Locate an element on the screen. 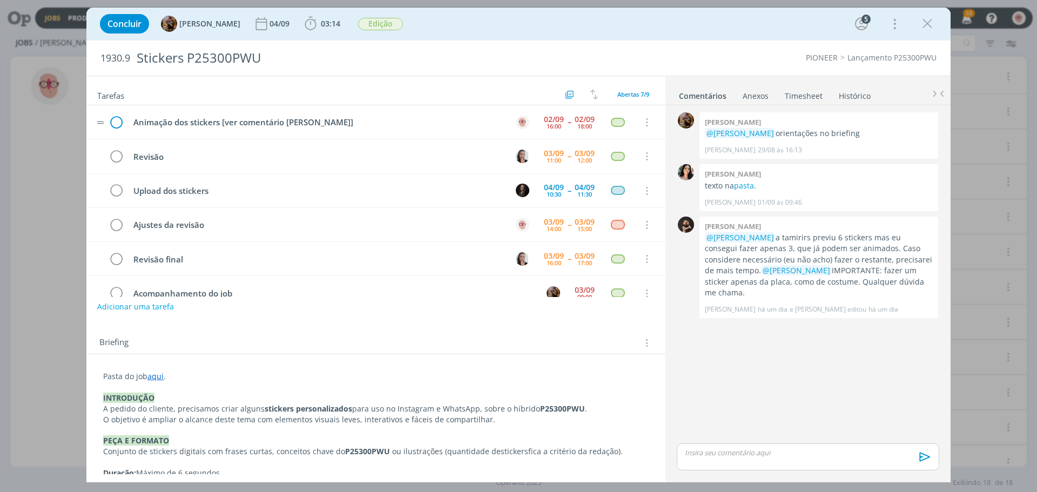 The image size is (1037, 492). button: N is located at coordinates (522, 191).